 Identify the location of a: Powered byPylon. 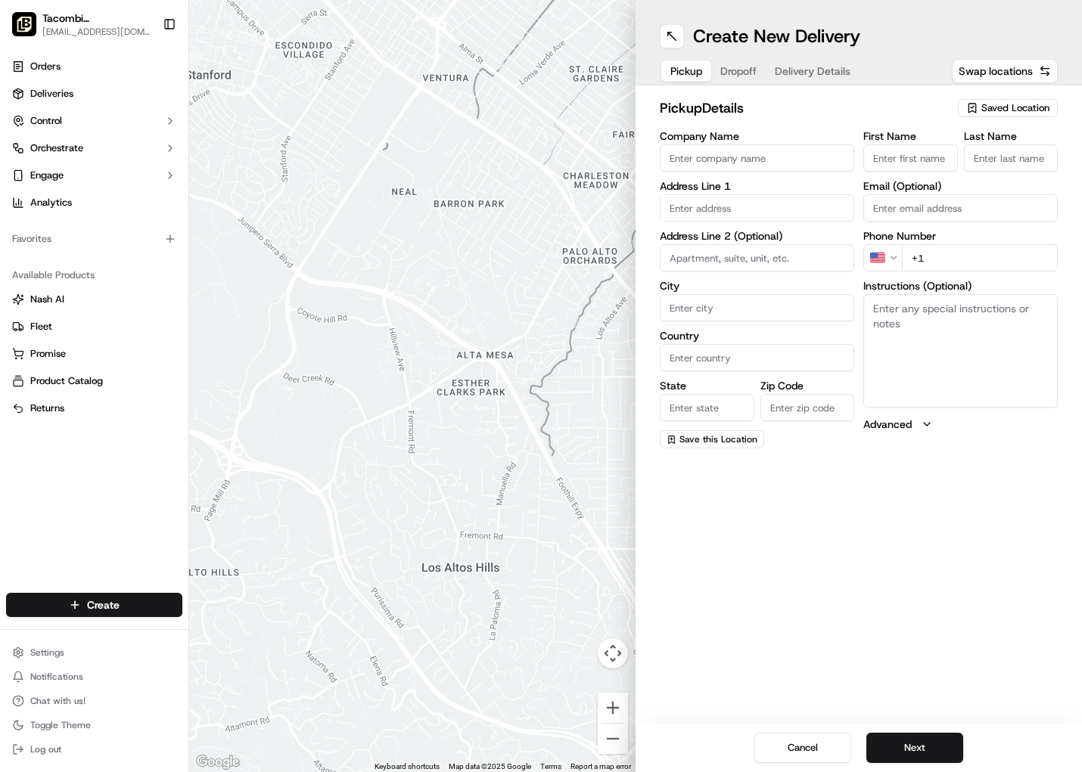
(144, 262).